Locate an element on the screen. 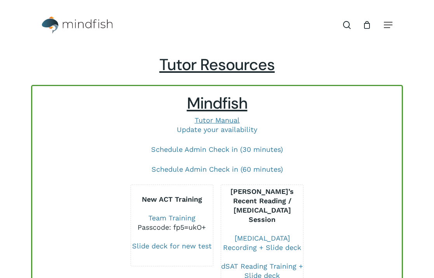 Image resolution: width=434 pixels, height=278 pixels. a: Tutor Manual is located at coordinates (217, 120).